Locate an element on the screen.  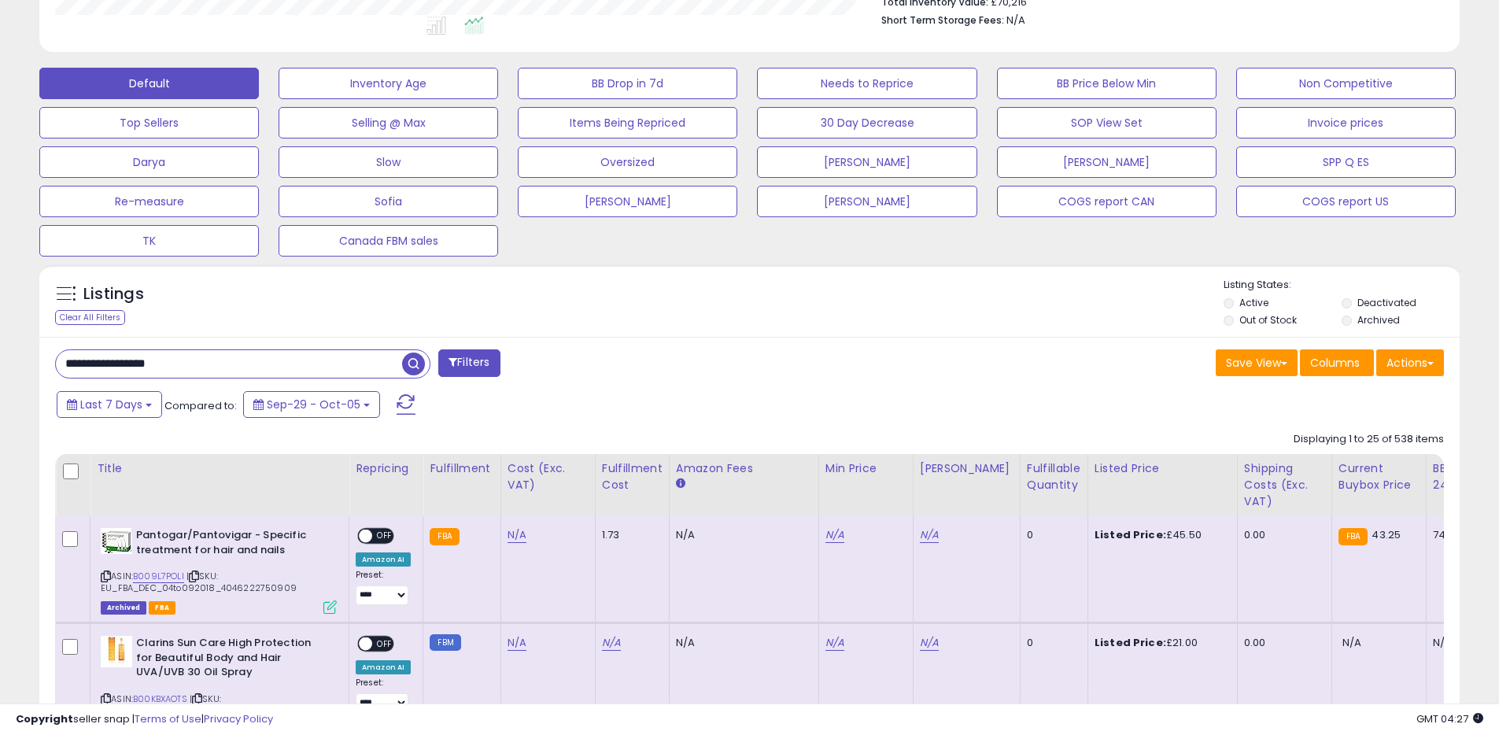
button: Selling @ Max is located at coordinates (388, 123).